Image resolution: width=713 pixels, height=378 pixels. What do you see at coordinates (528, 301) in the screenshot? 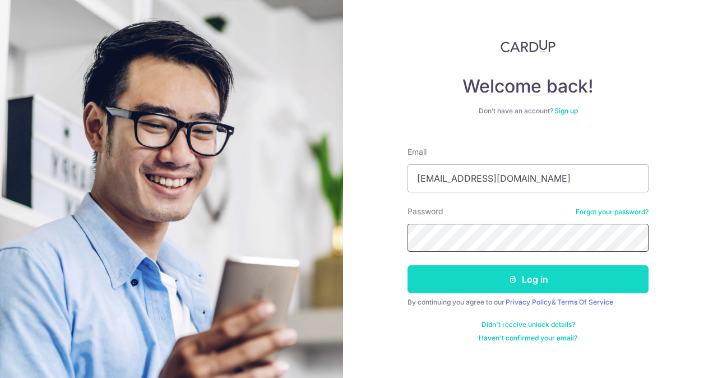
I see `a: Privacy Policy` at bounding box center [528, 301].